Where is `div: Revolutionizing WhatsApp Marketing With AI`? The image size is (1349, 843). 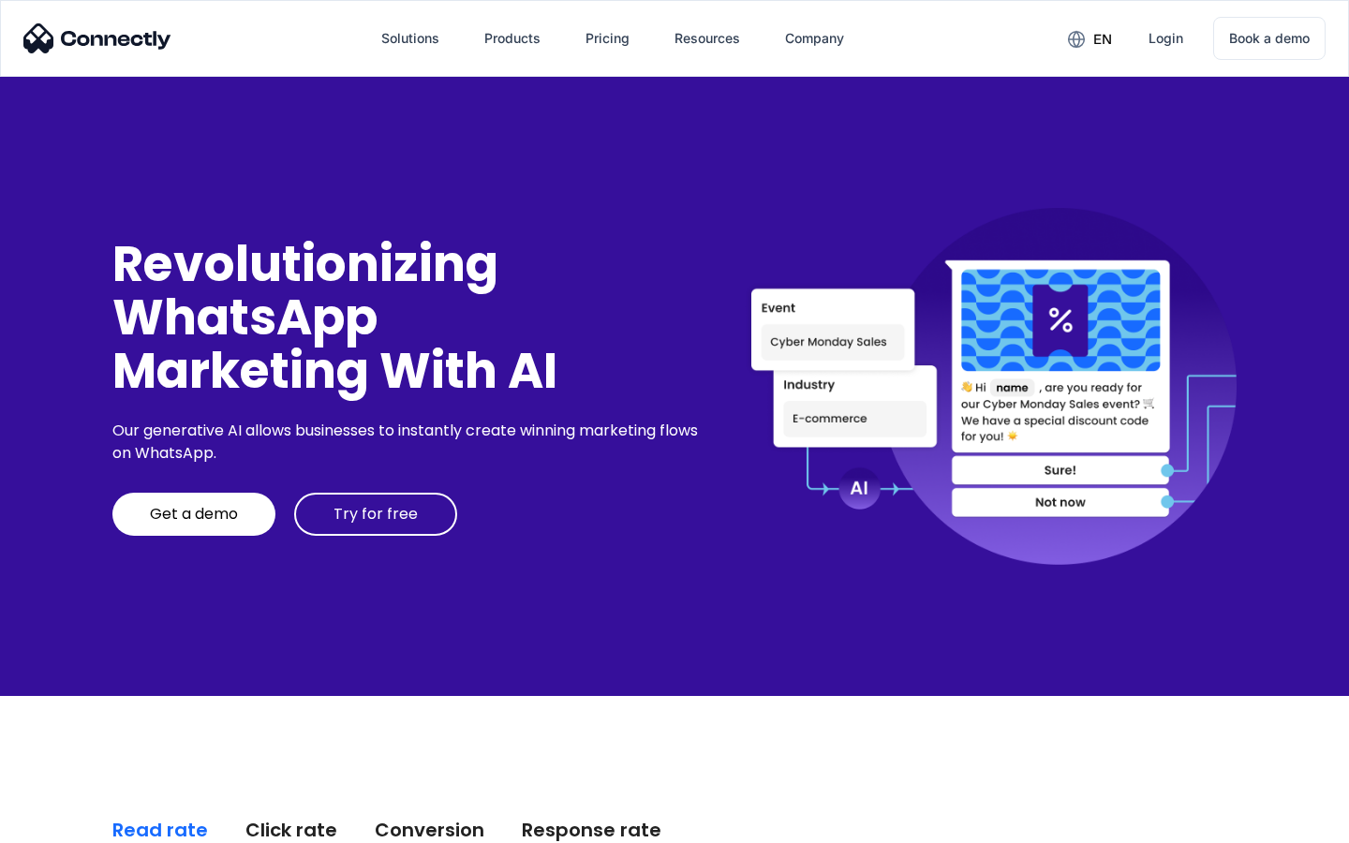
div: Revolutionizing WhatsApp Marketing With AI is located at coordinates (408, 318).